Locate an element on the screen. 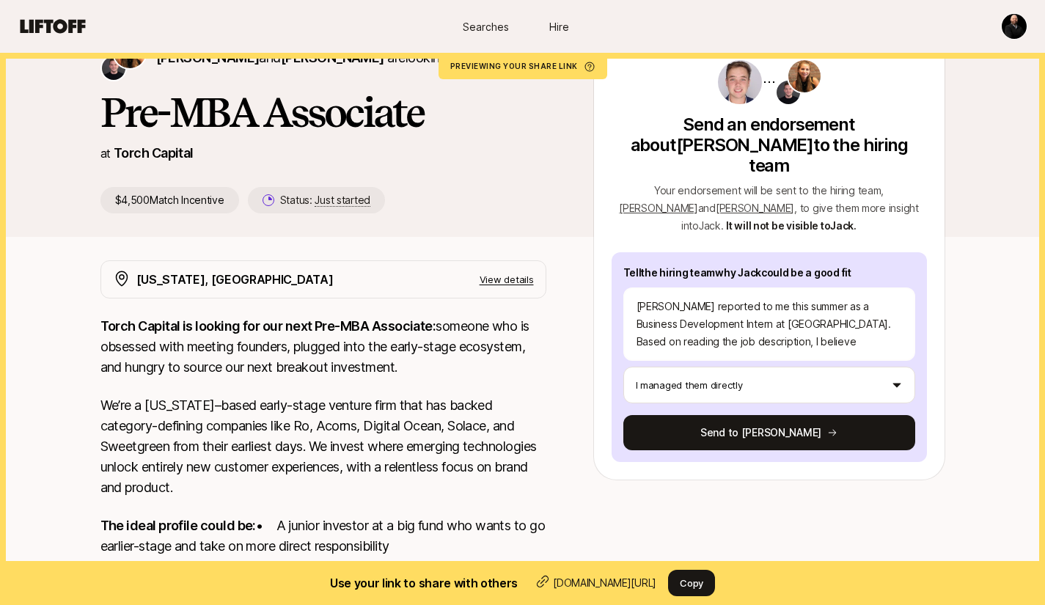 The image size is (1045, 605). h2: Use your link to share with others is located at coordinates (424, 583).